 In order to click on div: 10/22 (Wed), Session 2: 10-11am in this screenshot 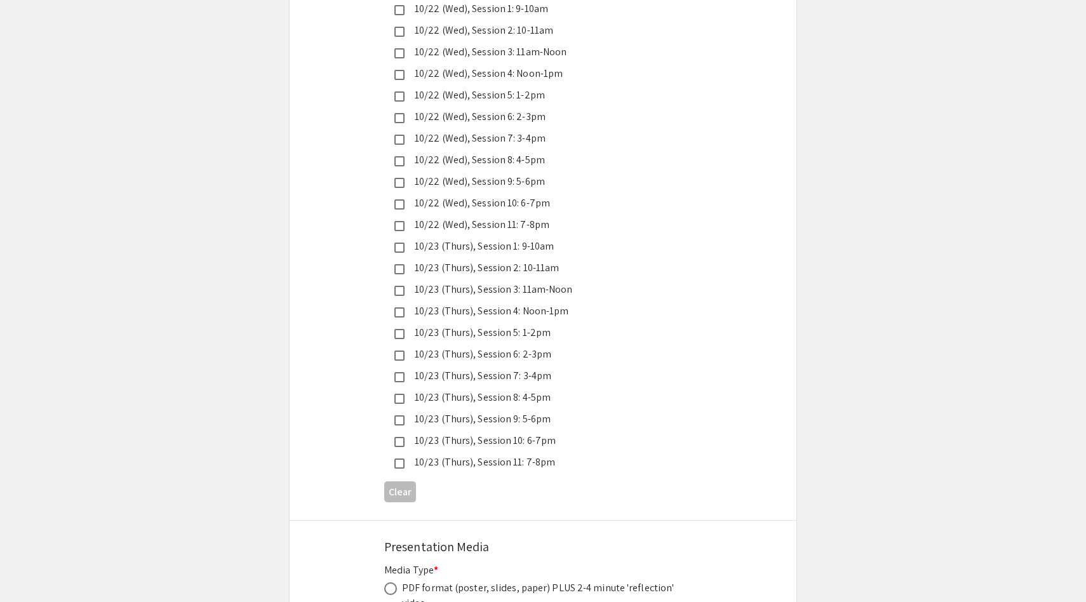, I will do `click(538, 30)`.